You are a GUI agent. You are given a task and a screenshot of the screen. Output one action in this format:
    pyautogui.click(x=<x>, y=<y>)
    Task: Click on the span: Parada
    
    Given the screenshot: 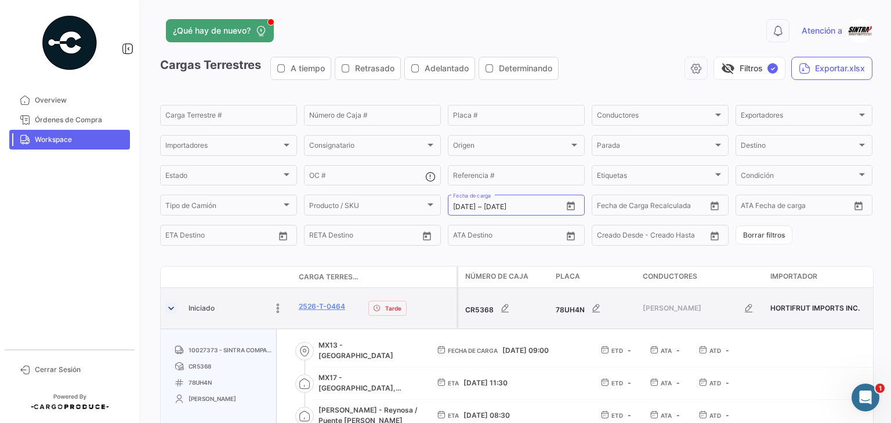 What is the action you would take?
    pyautogui.click(x=655, y=147)
    